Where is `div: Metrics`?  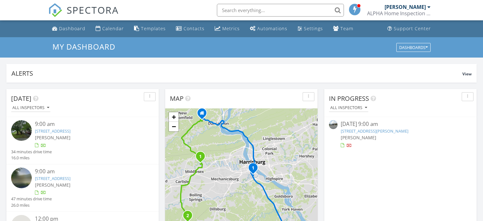
div: Metrics is located at coordinates (231, 28).